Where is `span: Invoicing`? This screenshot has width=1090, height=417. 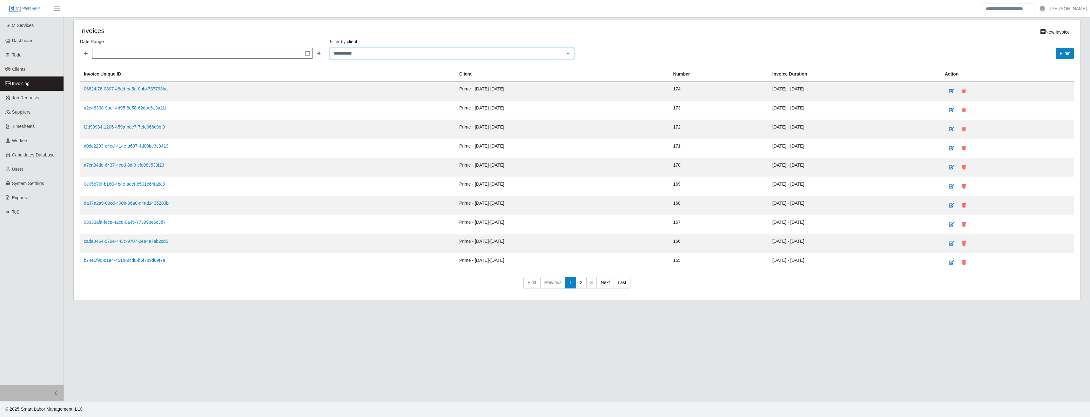
span: Invoicing is located at coordinates (21, 84).